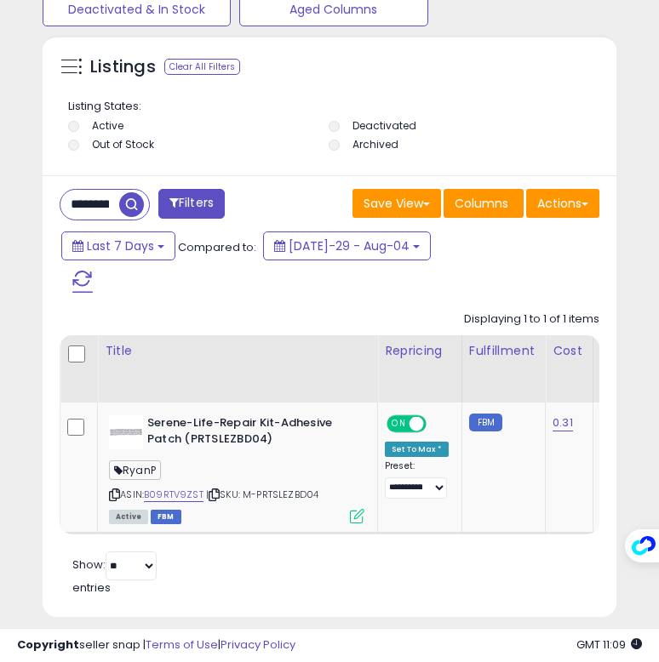 This screenshot has height=662, width=659. I want to click on small: FBM, so click(485, 422).